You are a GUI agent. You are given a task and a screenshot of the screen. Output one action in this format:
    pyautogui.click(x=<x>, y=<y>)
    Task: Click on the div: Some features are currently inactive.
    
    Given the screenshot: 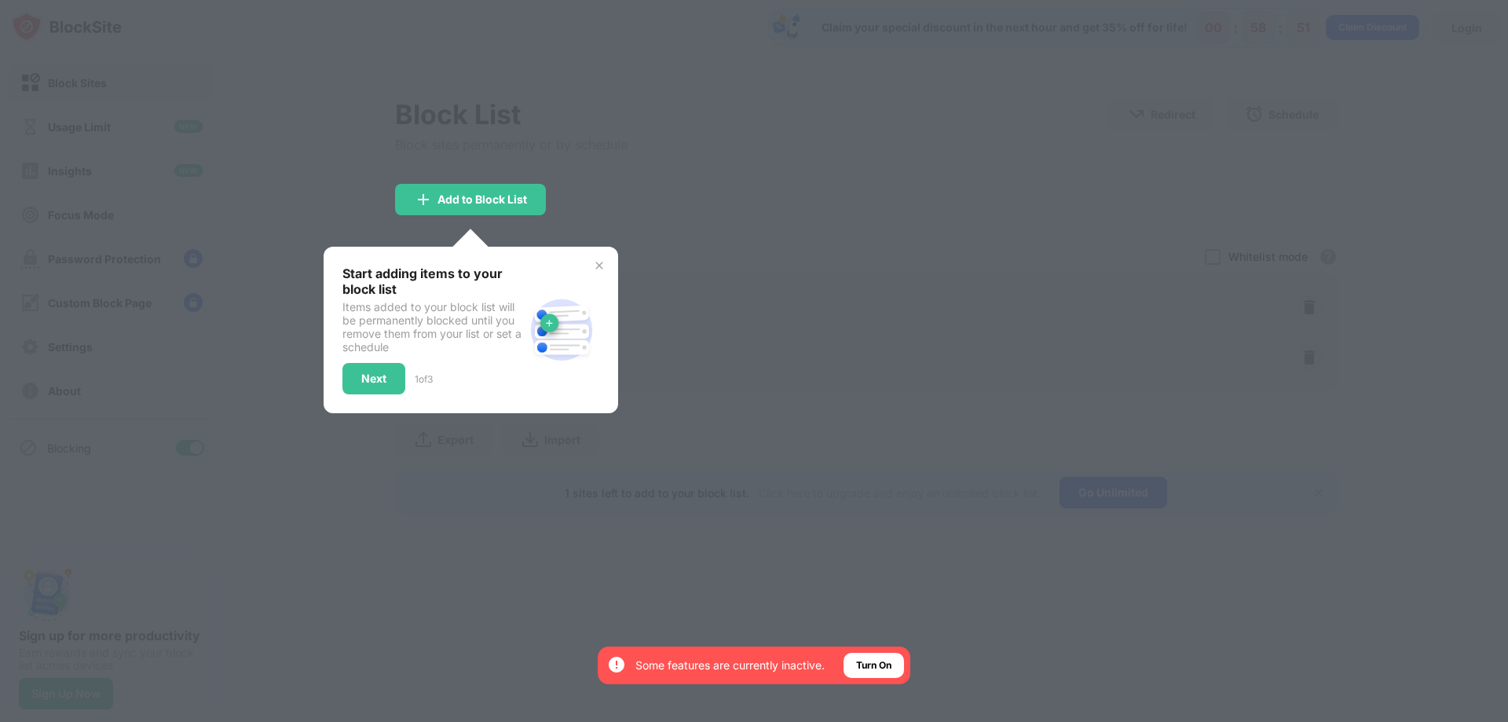 What is the action you would take?
    pyautogui.click(x=729, y=665)
    